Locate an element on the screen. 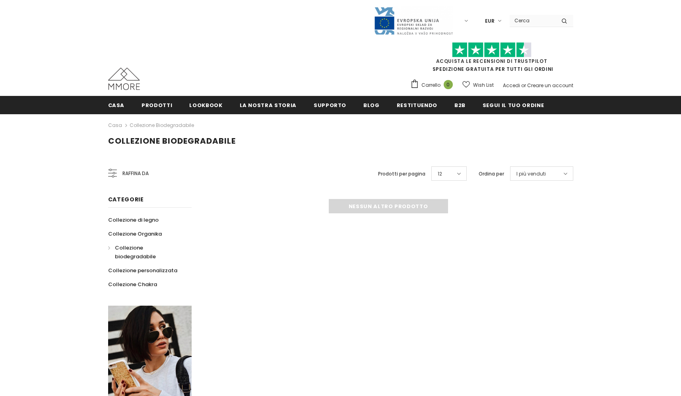 This screenshot has width=681, height=396. a: Collezione personalizzata is located at coordinates (143, 270).